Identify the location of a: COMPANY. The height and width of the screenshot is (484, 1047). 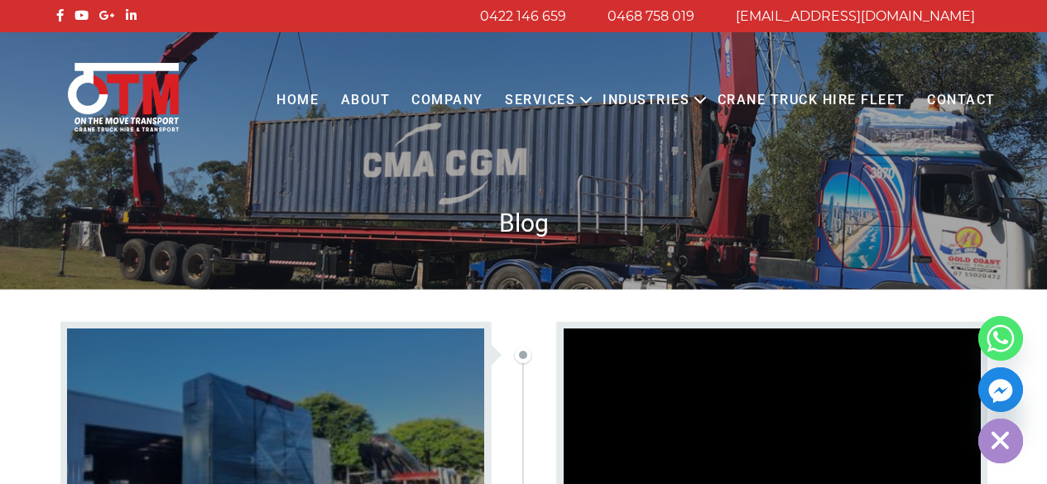
(447, 100).